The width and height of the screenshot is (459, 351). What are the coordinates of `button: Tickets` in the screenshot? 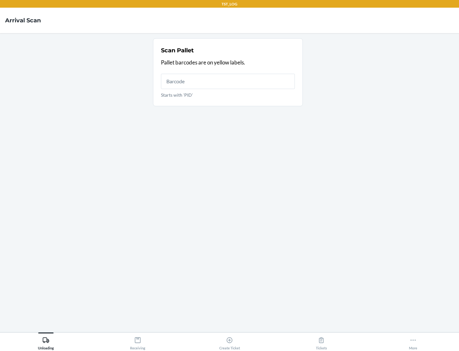 It's located at (321, 341).